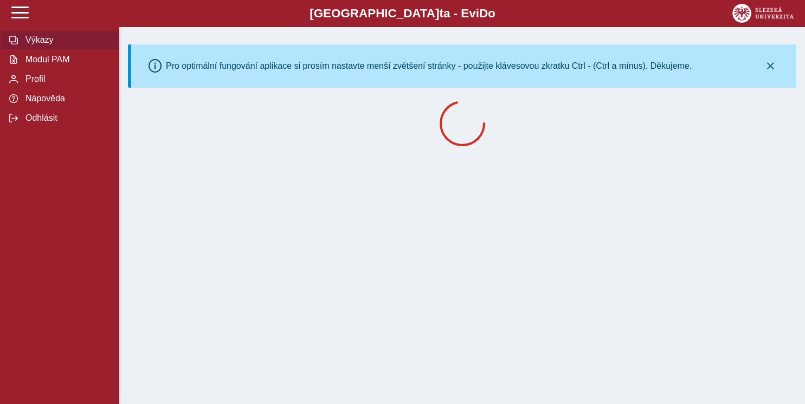 This screenshot has height=404, width=805. I want to click on img: logo_web_su.png, so click(763, 13).